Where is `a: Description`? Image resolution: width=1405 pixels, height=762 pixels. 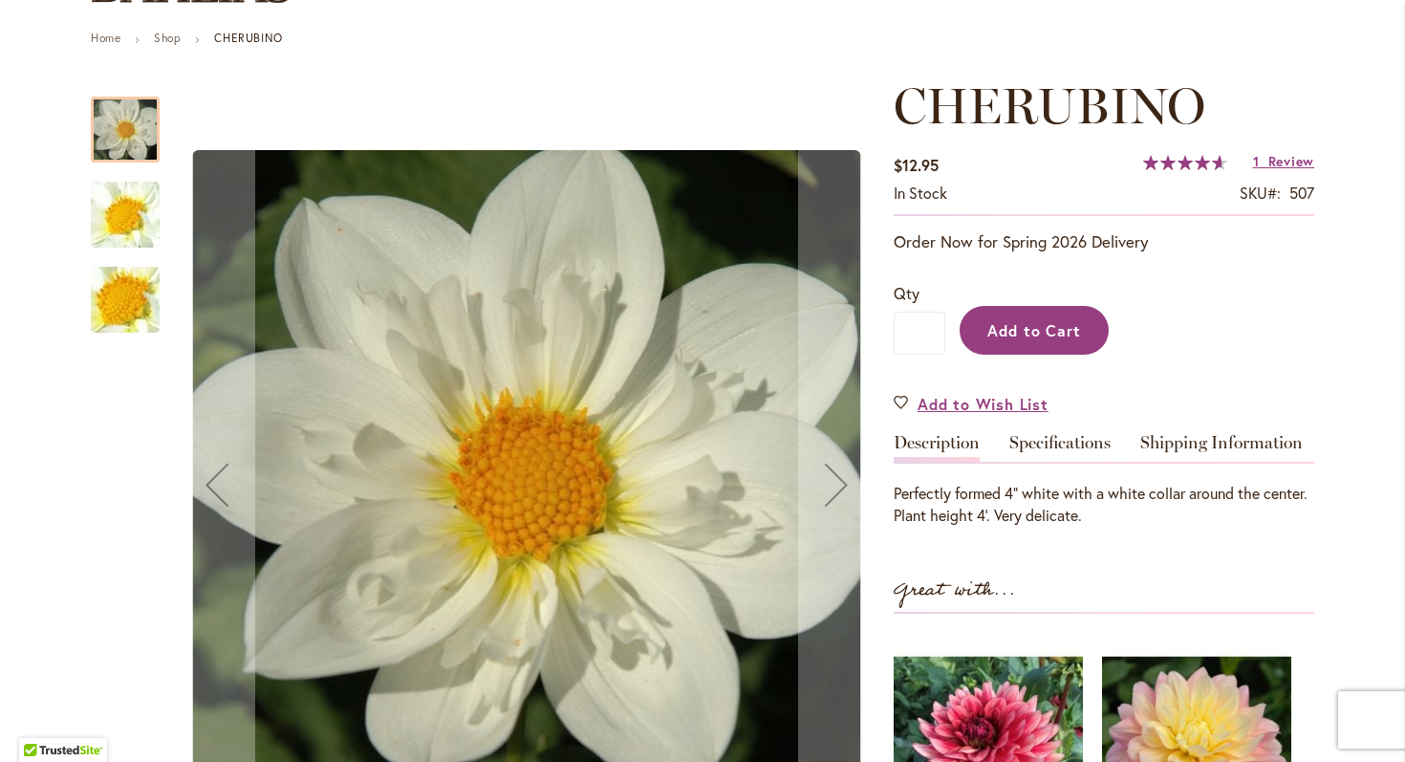 a: Description is located at coordinates (937, 447).